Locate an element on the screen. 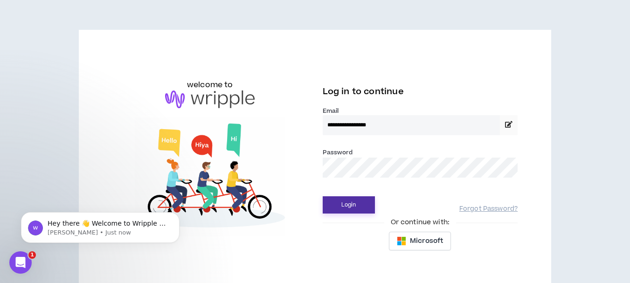 The height and width of the screenshot is (283, 630). span: Microsoft is located at coordinates (426, 241).